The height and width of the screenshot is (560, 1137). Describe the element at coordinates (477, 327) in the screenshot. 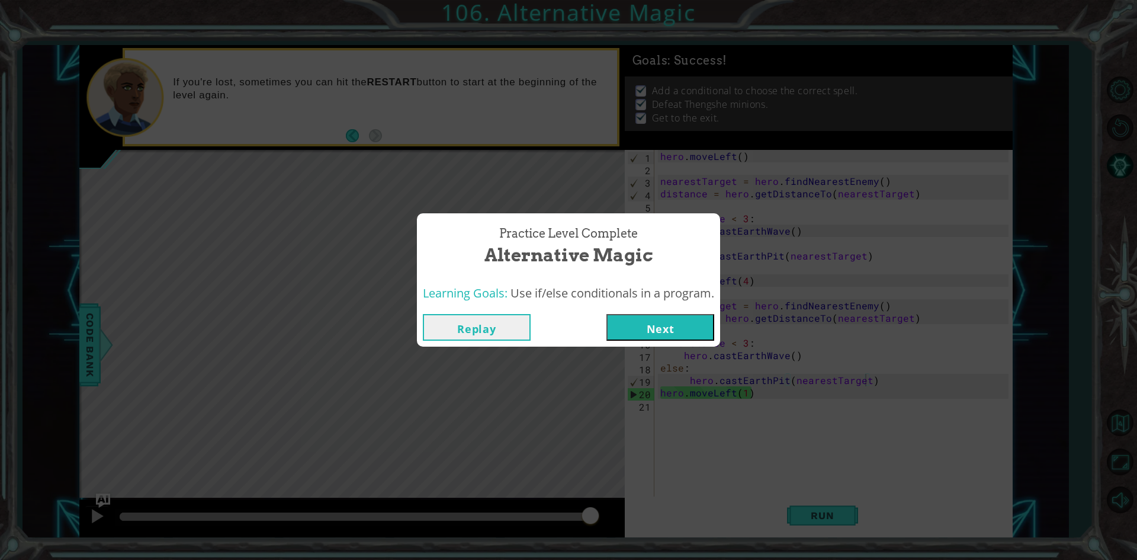

I see `button: Replay` at that location.